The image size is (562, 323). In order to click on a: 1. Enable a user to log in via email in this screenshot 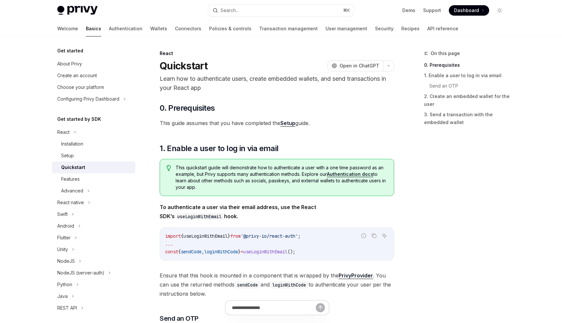, I will do `click(467, 75)`.